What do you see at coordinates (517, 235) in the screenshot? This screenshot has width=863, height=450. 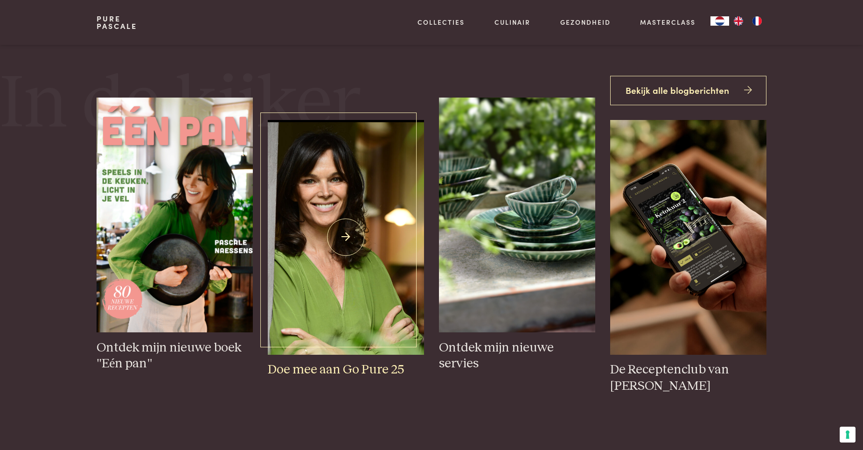 I see `a: groen_servies_23 Ontdek mijn nieuwe servies` at bounding box center [517, 235].